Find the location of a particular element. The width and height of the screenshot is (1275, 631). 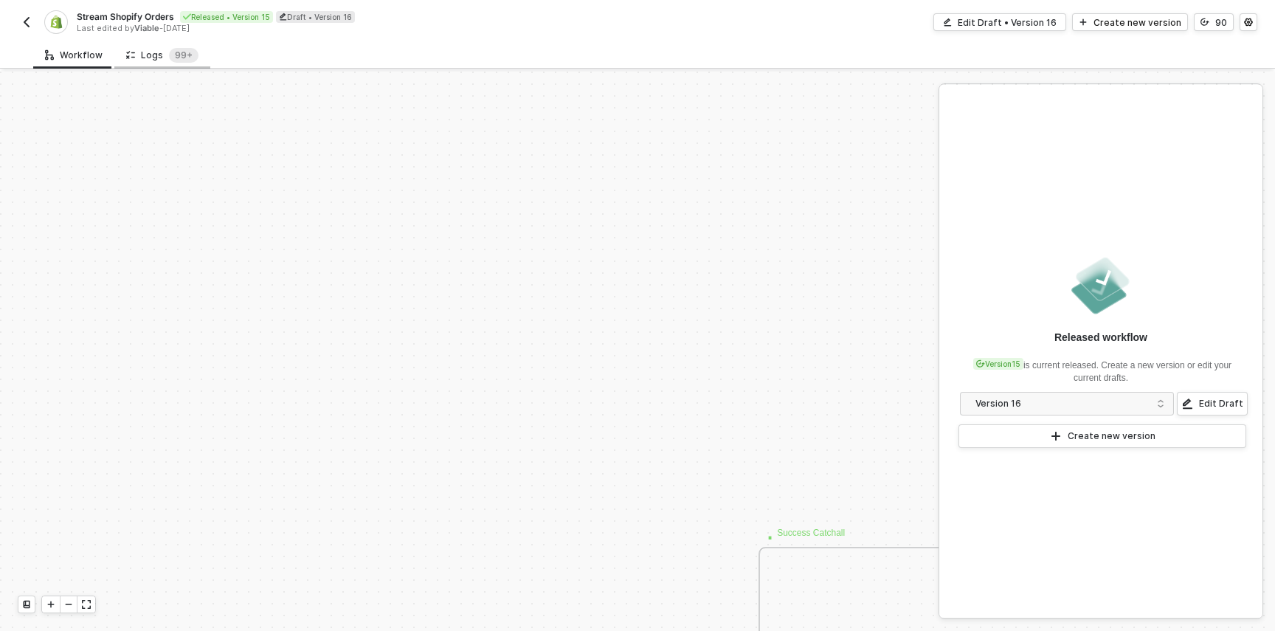

div: Success Catchall is located at coordinates (810, 542).